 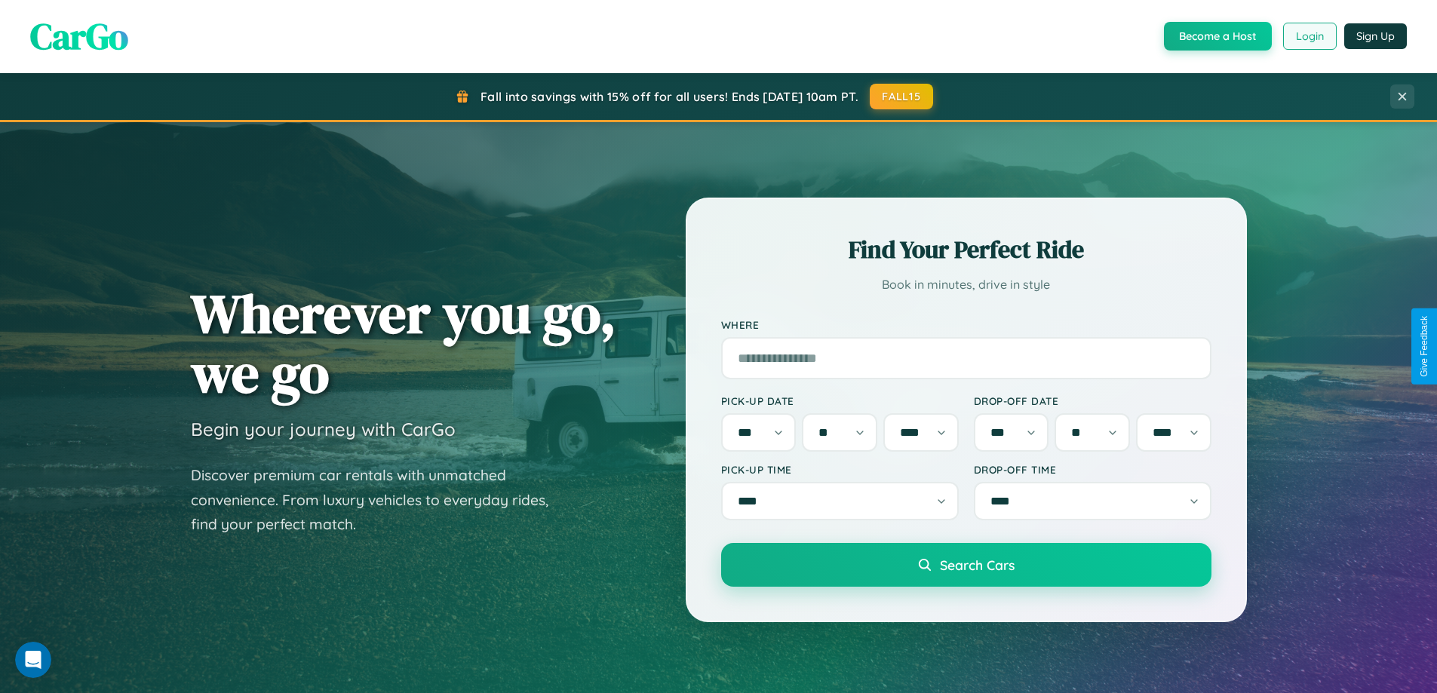 What do you see at coordinates (967, 284) in the screenshot?
I see `p: Book in minutes, drive in style` at bounding box center [967, 284].